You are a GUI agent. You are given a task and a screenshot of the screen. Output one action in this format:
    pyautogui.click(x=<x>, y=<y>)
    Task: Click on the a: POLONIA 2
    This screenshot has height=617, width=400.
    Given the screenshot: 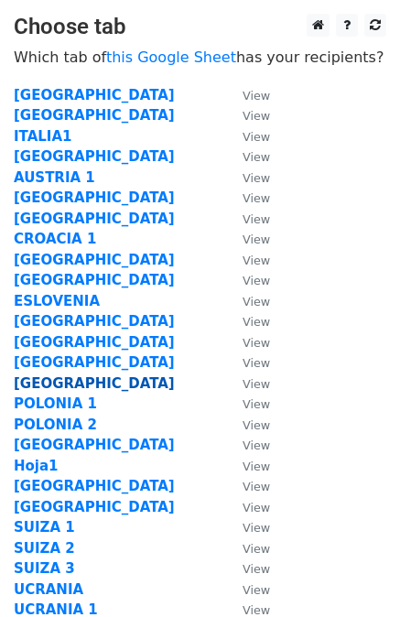 What is the action you would take?
    pyautogui.click(x=55, y=425)
    